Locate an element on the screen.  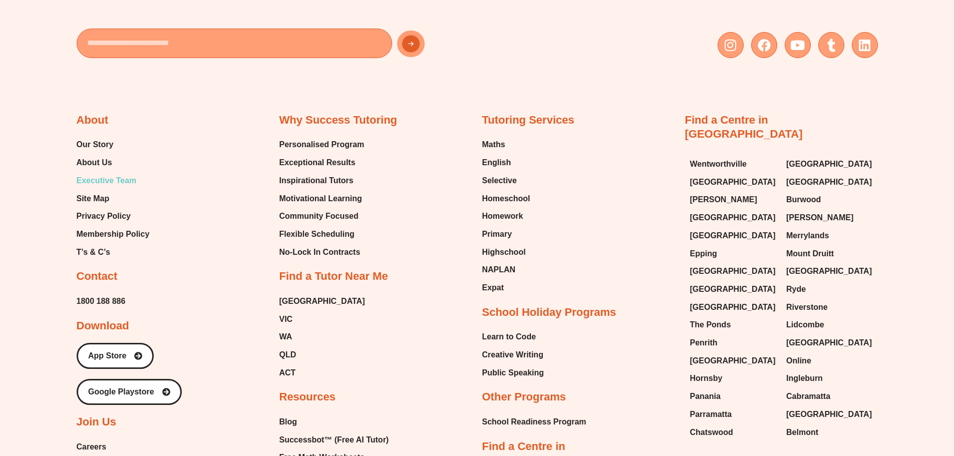
span: Creative Writing is located at coordinates (513, 355).